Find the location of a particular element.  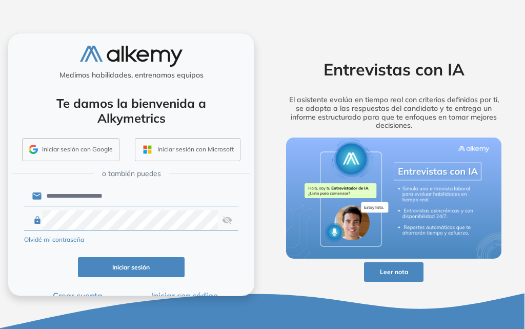

div: Widget de chat is located at coordinates (433, 269).